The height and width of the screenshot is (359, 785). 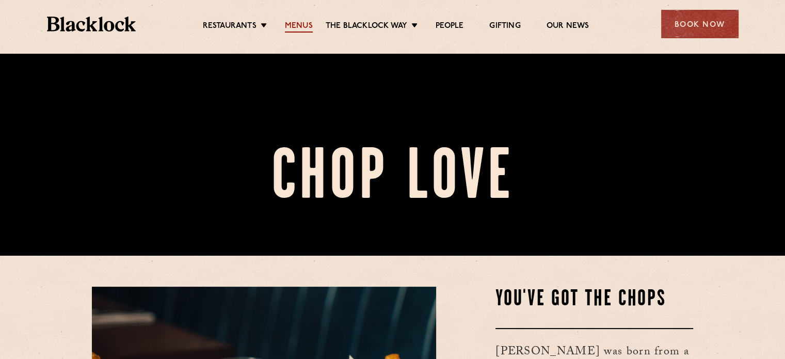 What do you see at coordinates (91, 24) in the screenshot?
I see `img: BL_Textured_Logo-footer-cropped.svg` at bounding box center [91, 24].